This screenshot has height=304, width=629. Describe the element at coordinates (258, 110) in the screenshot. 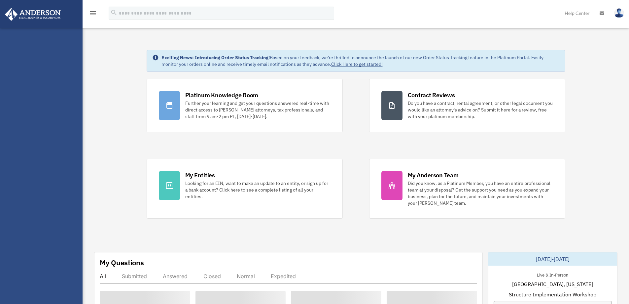

I see `div: Further your learning and get your questions answered real-time with direct access to [PERSON_NAM...` at that location.